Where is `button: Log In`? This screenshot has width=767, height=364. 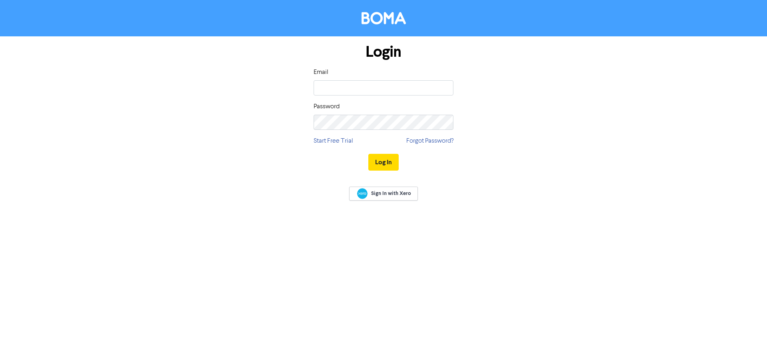
button: Log In is located at coordinates (383, 162).